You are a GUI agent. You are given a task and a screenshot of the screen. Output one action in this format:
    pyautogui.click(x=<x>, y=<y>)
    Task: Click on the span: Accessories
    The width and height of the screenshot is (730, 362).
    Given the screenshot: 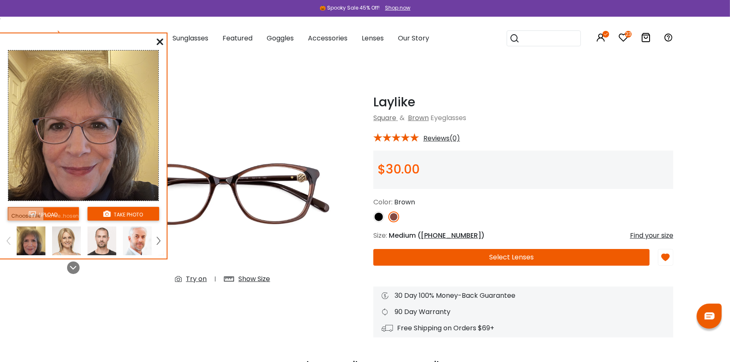 What is the action you would take?
    pyautogui.click(x=328, y=38)
    